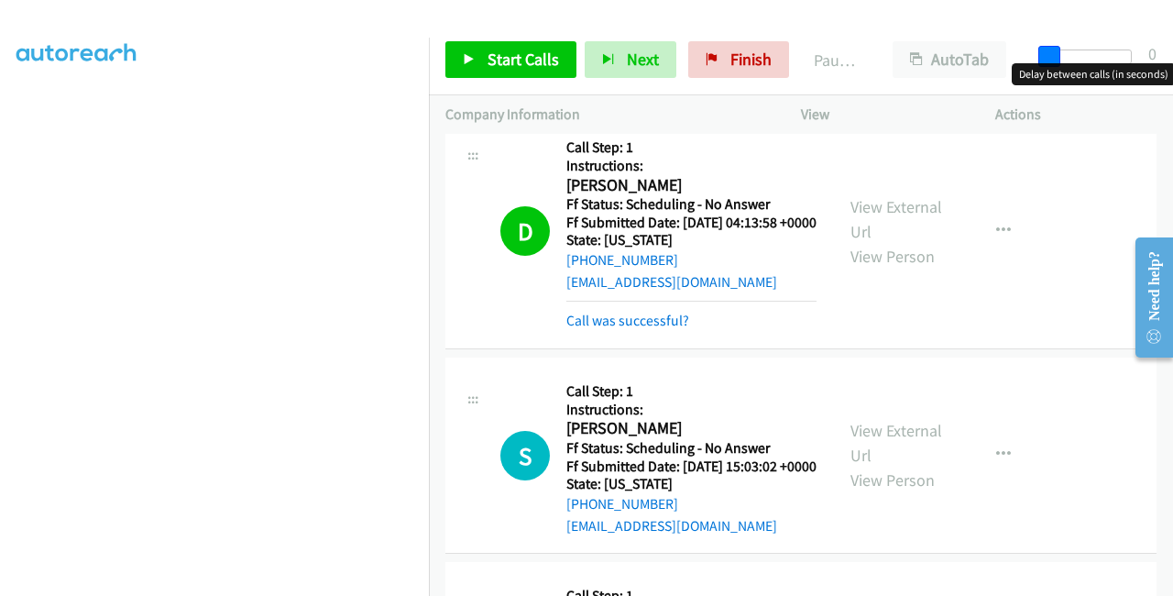 The image size is (1173, 596). What do you see at coordinates (631, 60) in the screenshot?
I see `button: Next` at bounding box center [631, 60].